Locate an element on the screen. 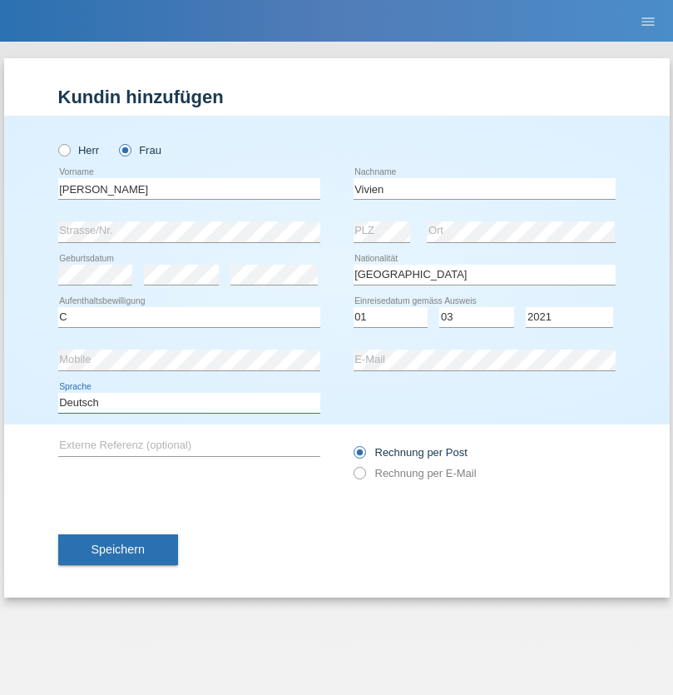  button: Speichern is located at coordinates (118, 550).